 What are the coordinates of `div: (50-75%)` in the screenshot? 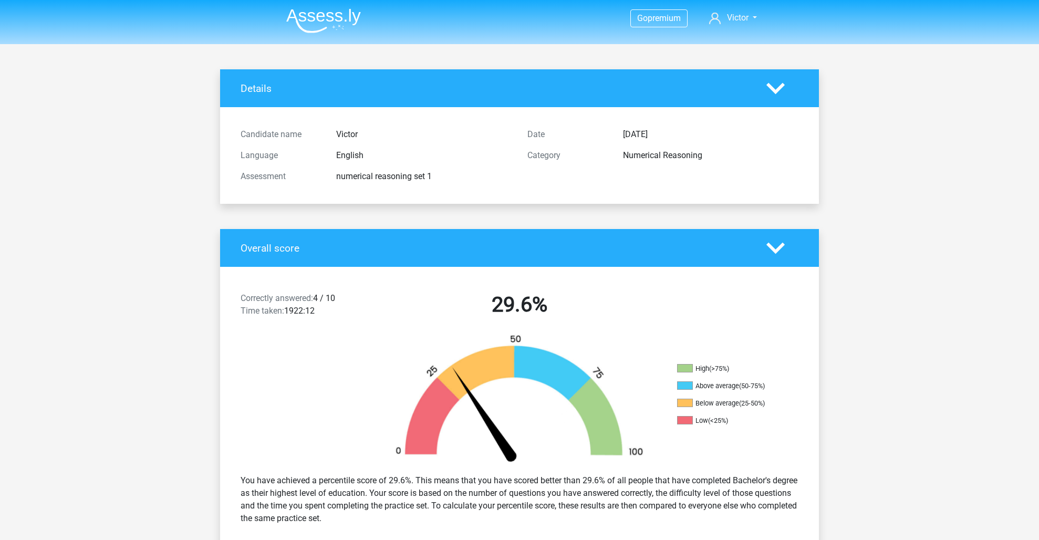 It's located at (751, 385).